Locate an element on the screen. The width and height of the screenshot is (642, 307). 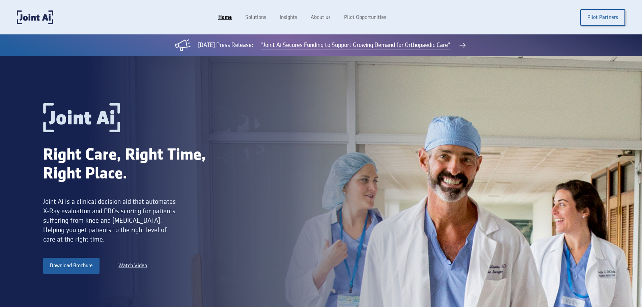
div: Joint Ai is a clinical decision aid that automates X-Ray evaluation and PROs scoring for patients... is located at coordinates (110, 221).